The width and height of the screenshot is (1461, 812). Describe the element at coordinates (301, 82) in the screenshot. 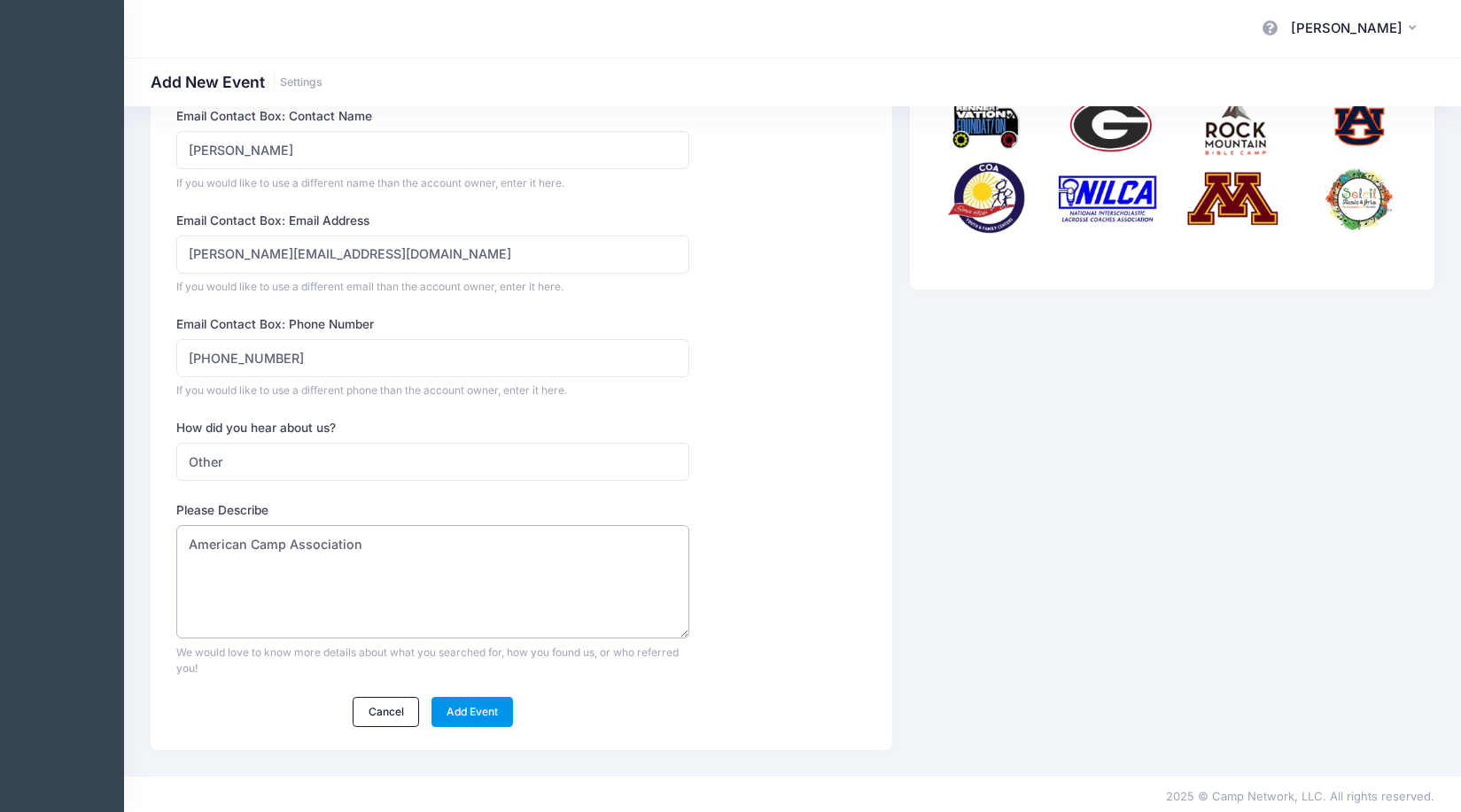

I see `a: Settings` at that location.